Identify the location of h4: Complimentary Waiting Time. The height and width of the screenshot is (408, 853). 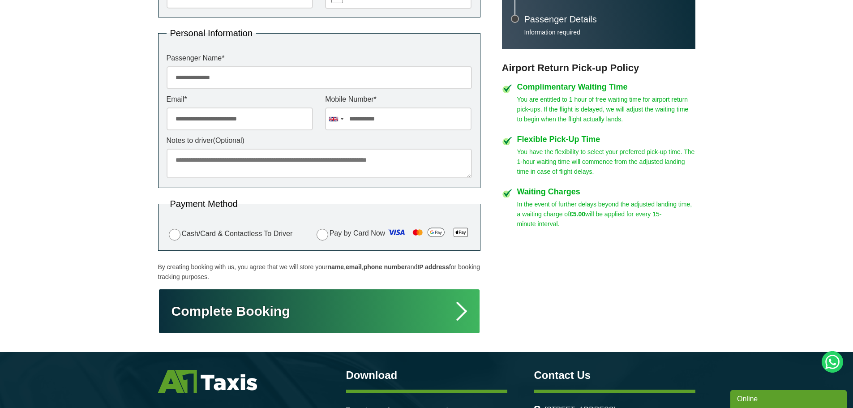
(606, 87).